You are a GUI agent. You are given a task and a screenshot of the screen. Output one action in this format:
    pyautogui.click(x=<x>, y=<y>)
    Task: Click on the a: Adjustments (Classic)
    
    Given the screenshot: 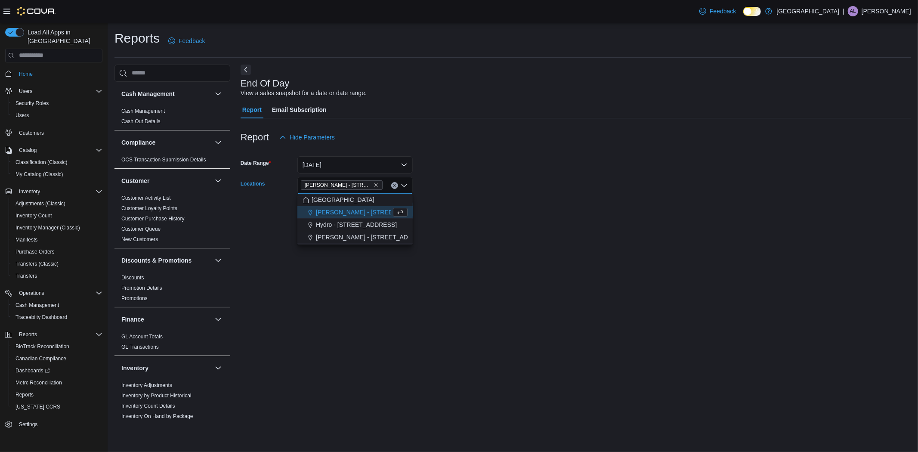 What is the action you would take?
    pyautogui.click(x=40, y=204)
    